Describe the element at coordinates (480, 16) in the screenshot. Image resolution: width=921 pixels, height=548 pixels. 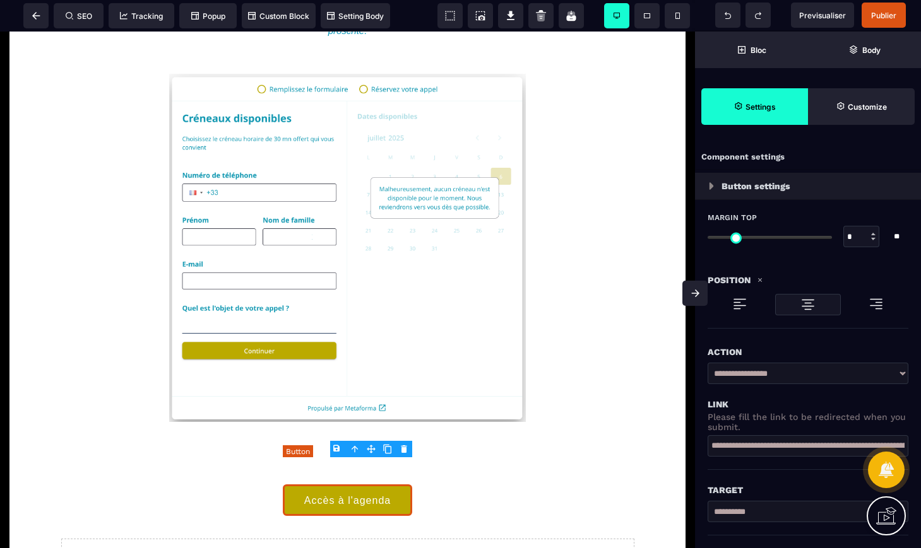
I see `span: Screenshot` at that location.